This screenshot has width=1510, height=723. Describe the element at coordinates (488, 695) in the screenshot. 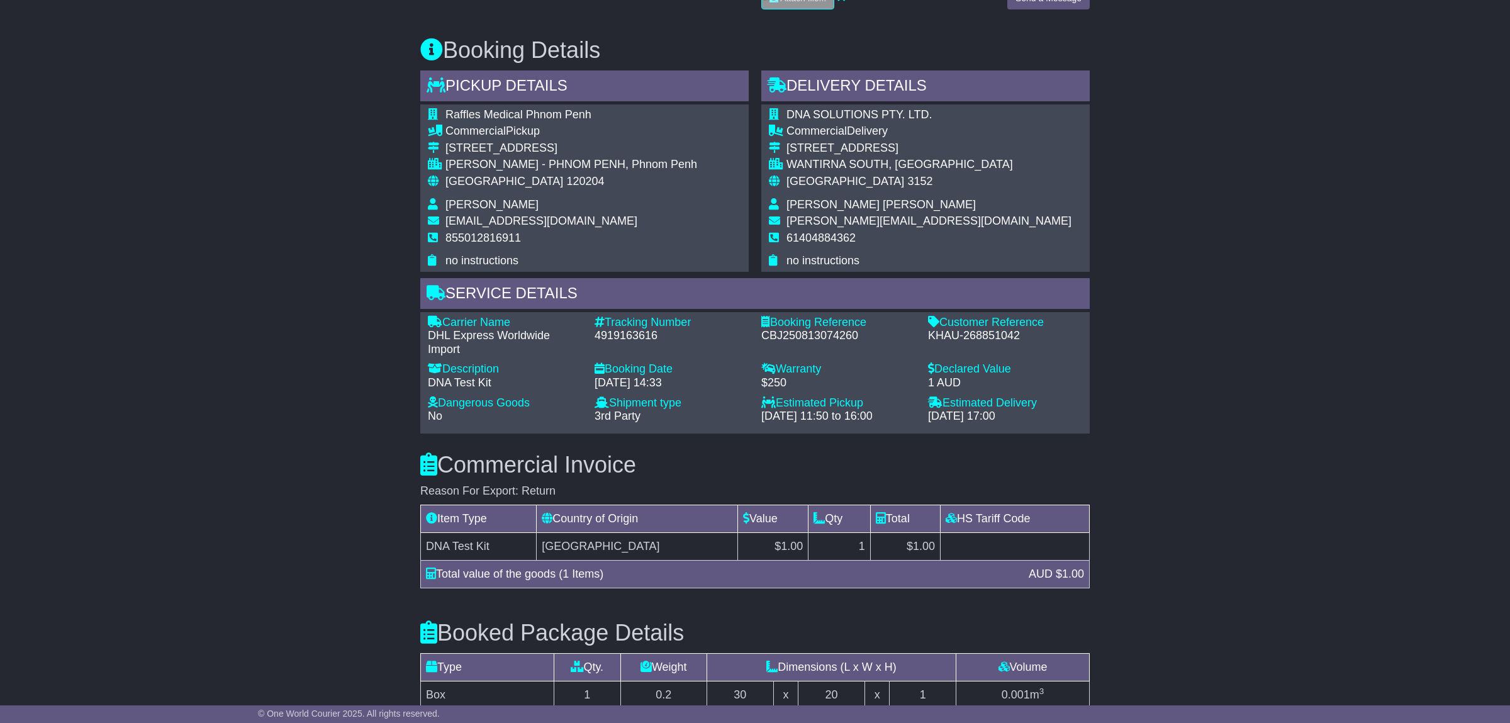

I see `td: Box` at that location.